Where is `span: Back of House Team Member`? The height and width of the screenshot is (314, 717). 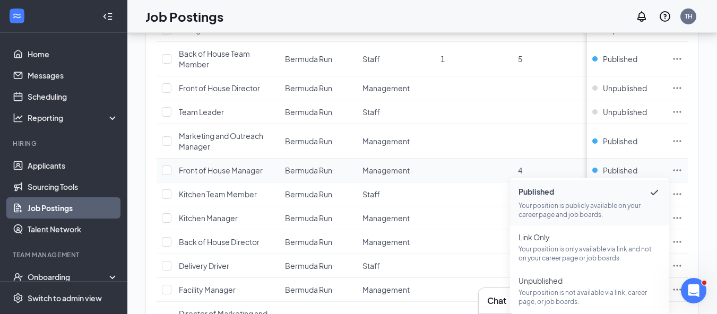 span: Back of House Team Member is located at coordinates (214, 59).